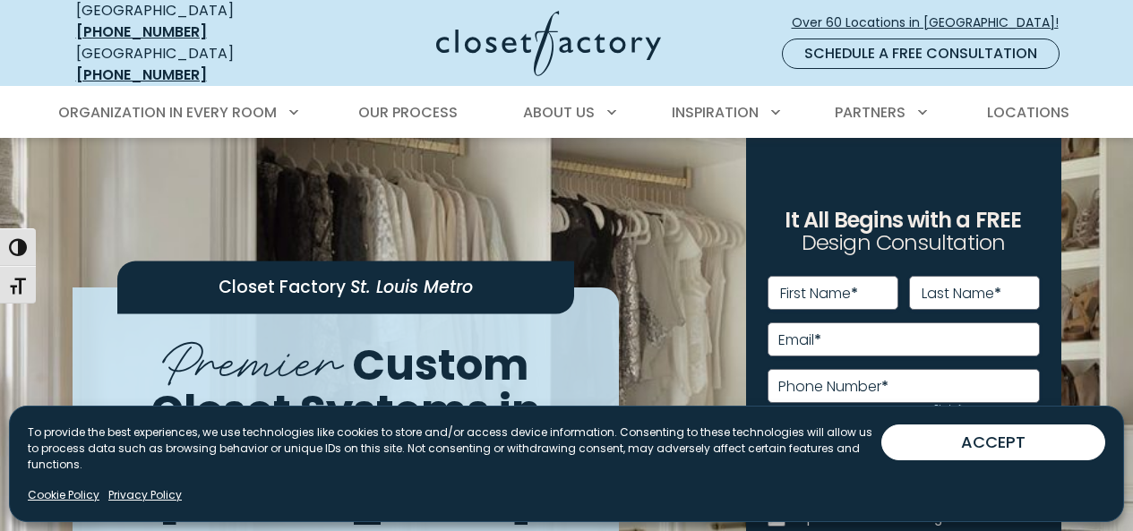 The width and height of the screenshot is (1133, 531). What do you see at coordinates (64, 495) in the screenshot?
I see `a: Cookie Policy` at bounding box center [64, 495].